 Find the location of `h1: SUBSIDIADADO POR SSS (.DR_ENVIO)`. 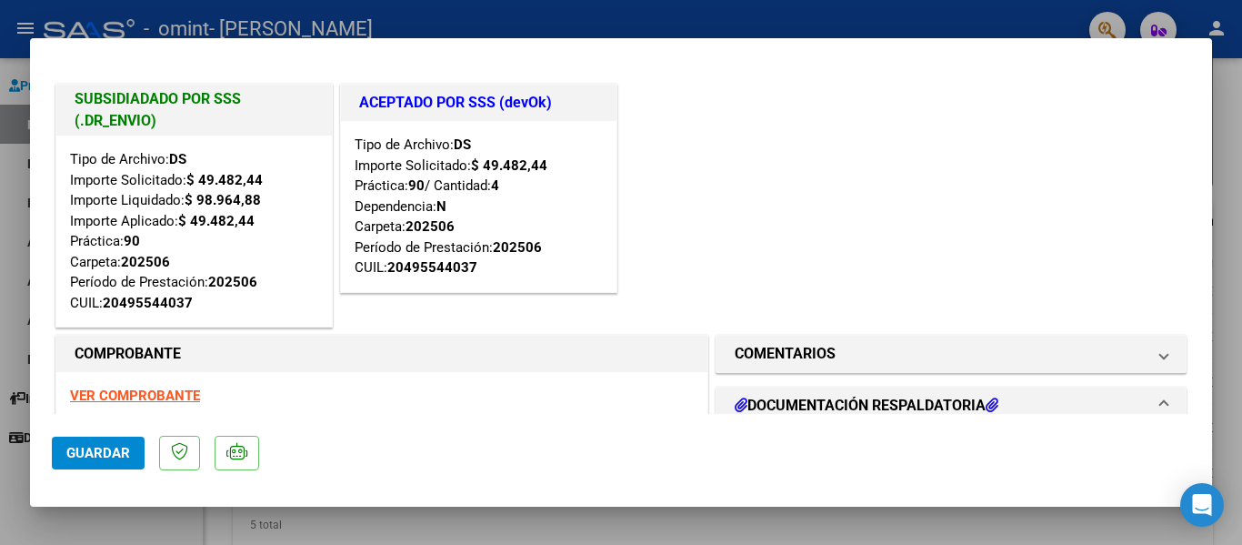

h1: SUBSIDIADADO POR SSS (.DR_ENVIO) is located at coordinates (194, 110).